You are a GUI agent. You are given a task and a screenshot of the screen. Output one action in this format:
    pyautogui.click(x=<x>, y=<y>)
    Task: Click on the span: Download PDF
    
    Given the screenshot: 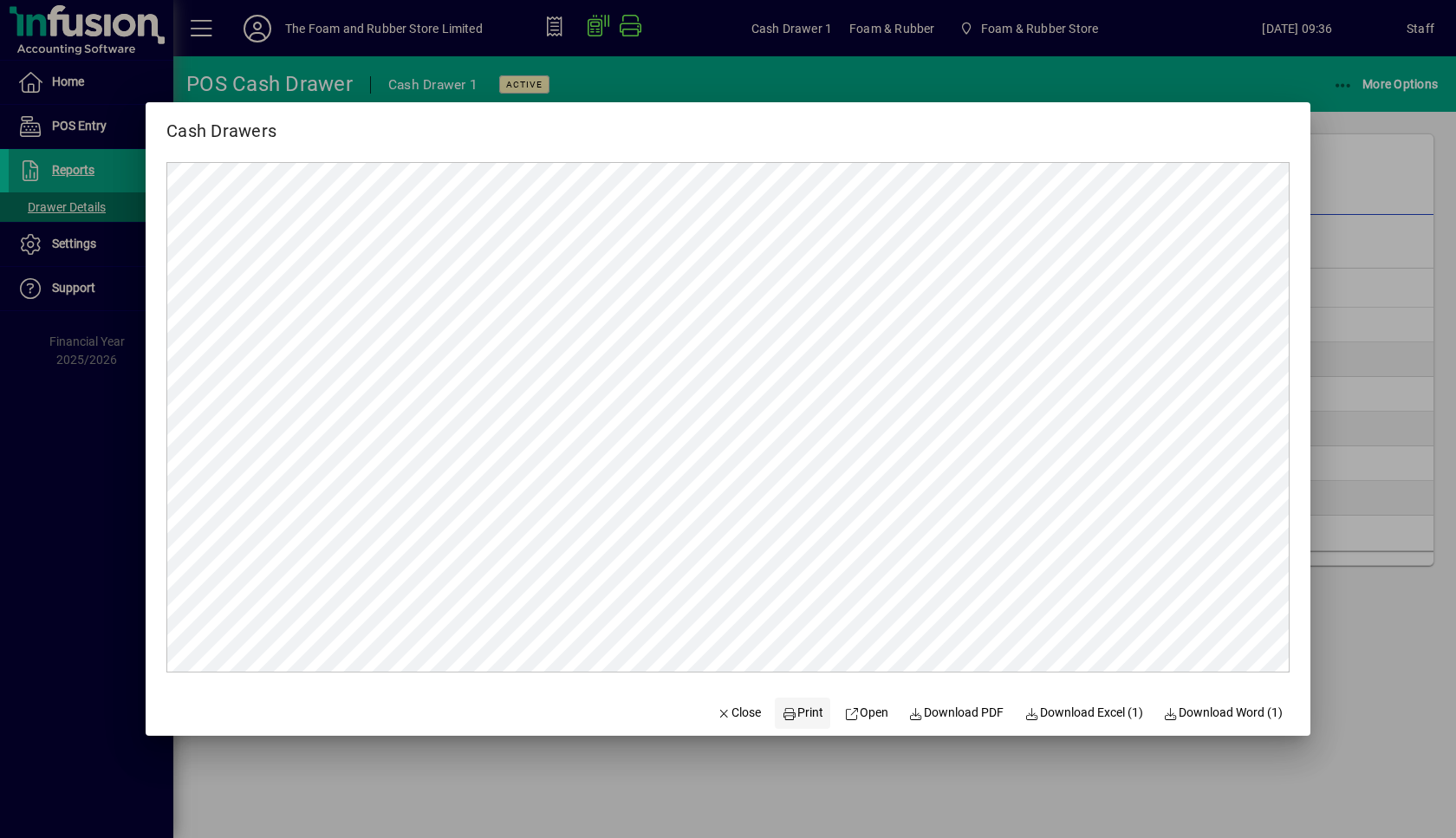 What is the action you would take?
    pyautogui.click(x=957, y=712)
    